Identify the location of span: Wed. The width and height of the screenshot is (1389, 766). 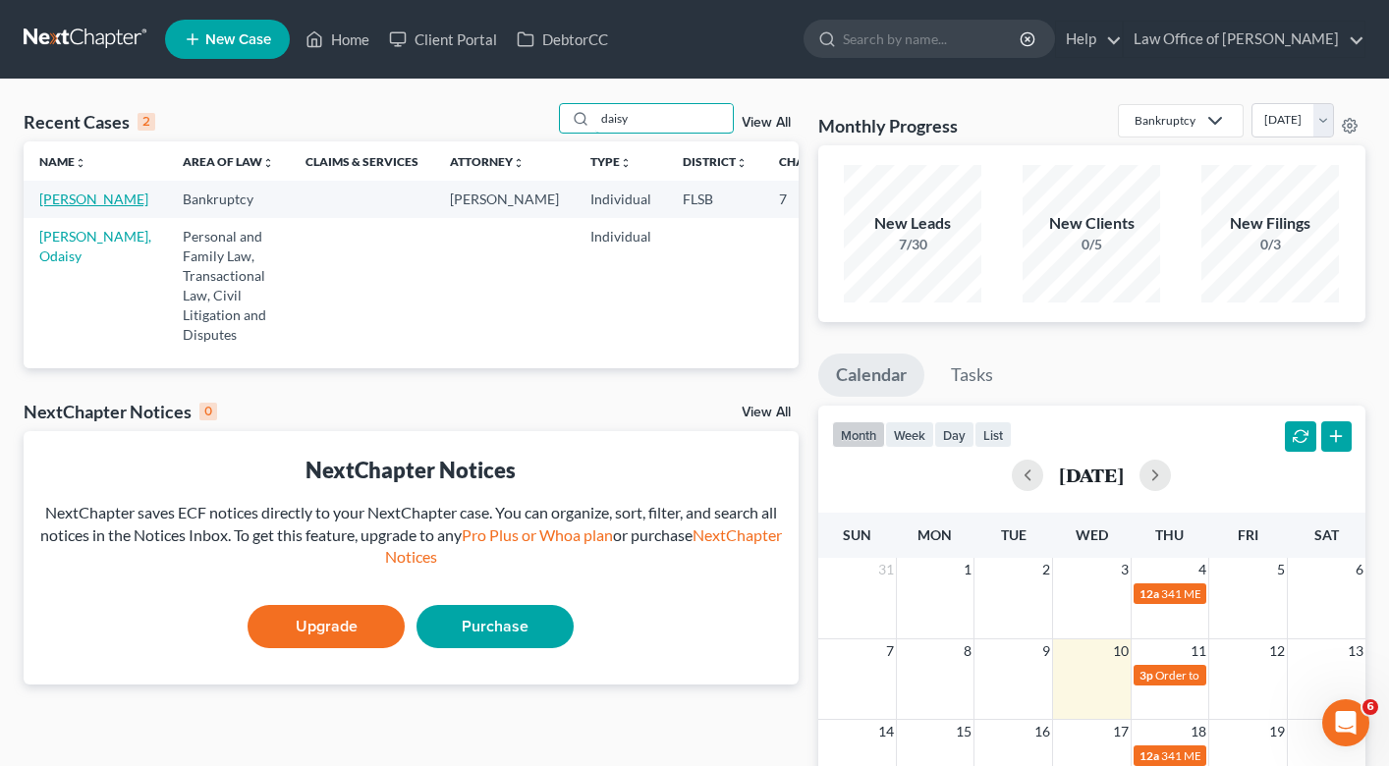
(1092, 535).